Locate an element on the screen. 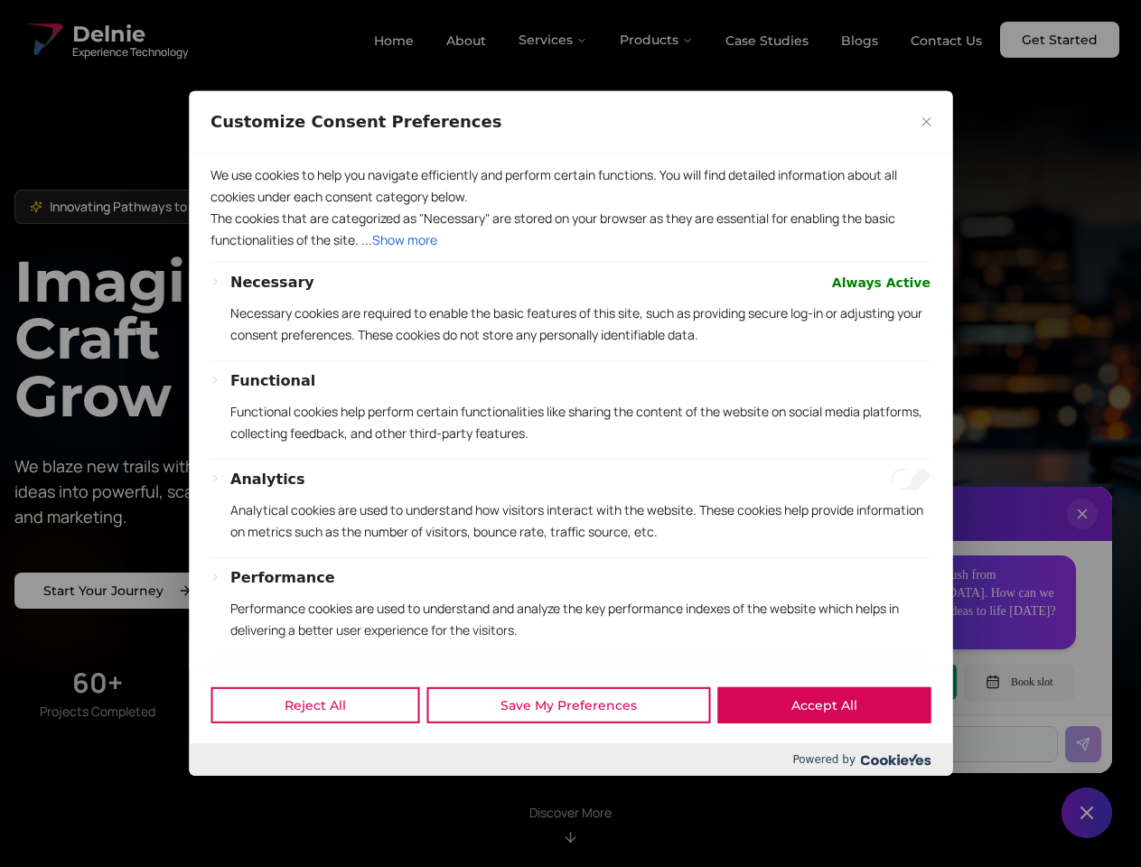 The height and width of the screenshot is (867, 1141). img: Cookieyes logo is located at coordinates (895, 760).